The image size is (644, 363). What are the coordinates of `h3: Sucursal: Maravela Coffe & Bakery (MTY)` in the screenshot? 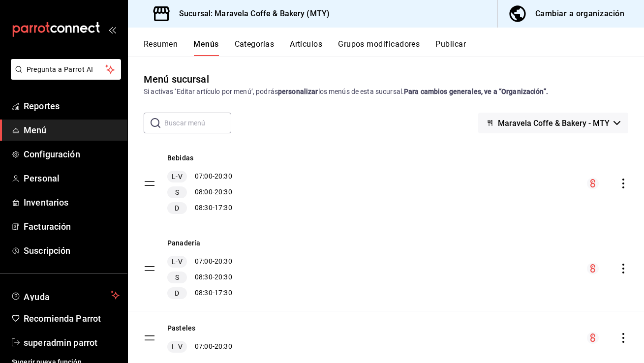 It's located at (250, 14).